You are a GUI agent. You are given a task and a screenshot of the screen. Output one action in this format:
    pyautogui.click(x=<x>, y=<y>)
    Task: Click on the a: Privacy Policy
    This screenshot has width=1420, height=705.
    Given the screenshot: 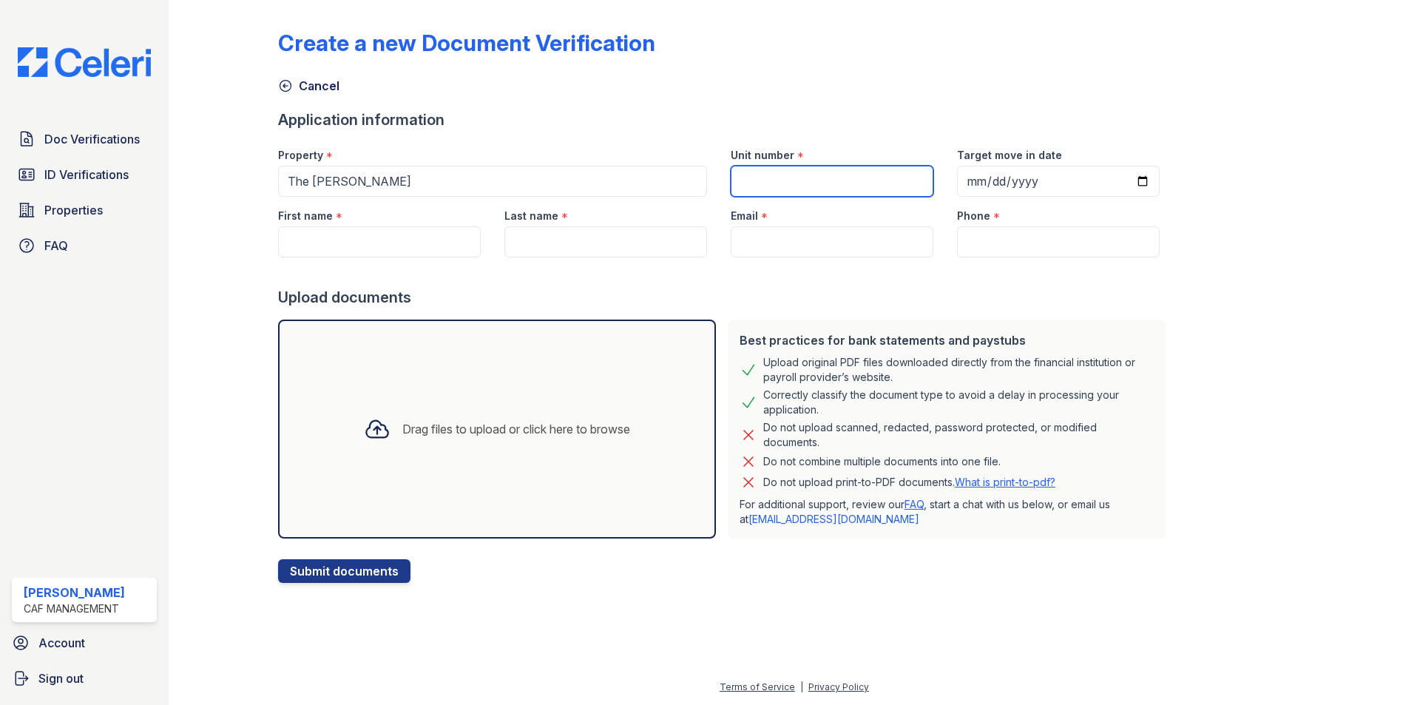 What is the action you would take?
    pyautogui.click(x=839, y=686)
    